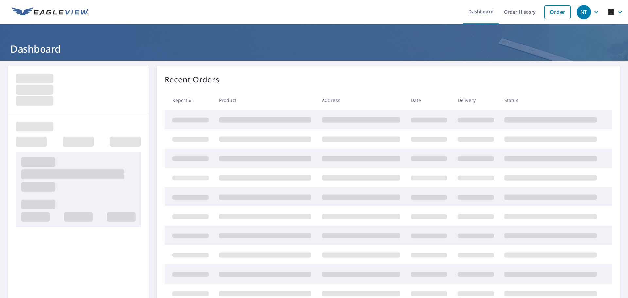  Describe the element at coordinates (429, 100) in the screenshot. I see `th: Date` at that location.